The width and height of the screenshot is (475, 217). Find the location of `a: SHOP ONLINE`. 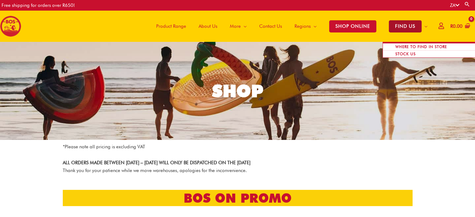

a: SHOP ONLINE is located at coordinates (353, 26).